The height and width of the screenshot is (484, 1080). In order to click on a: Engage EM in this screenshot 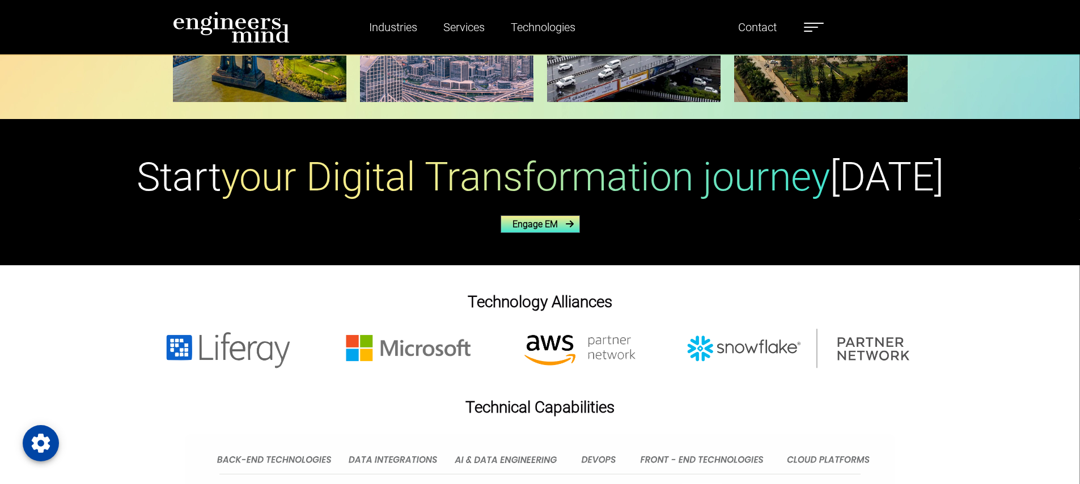, I will do `click(540, 224)`.